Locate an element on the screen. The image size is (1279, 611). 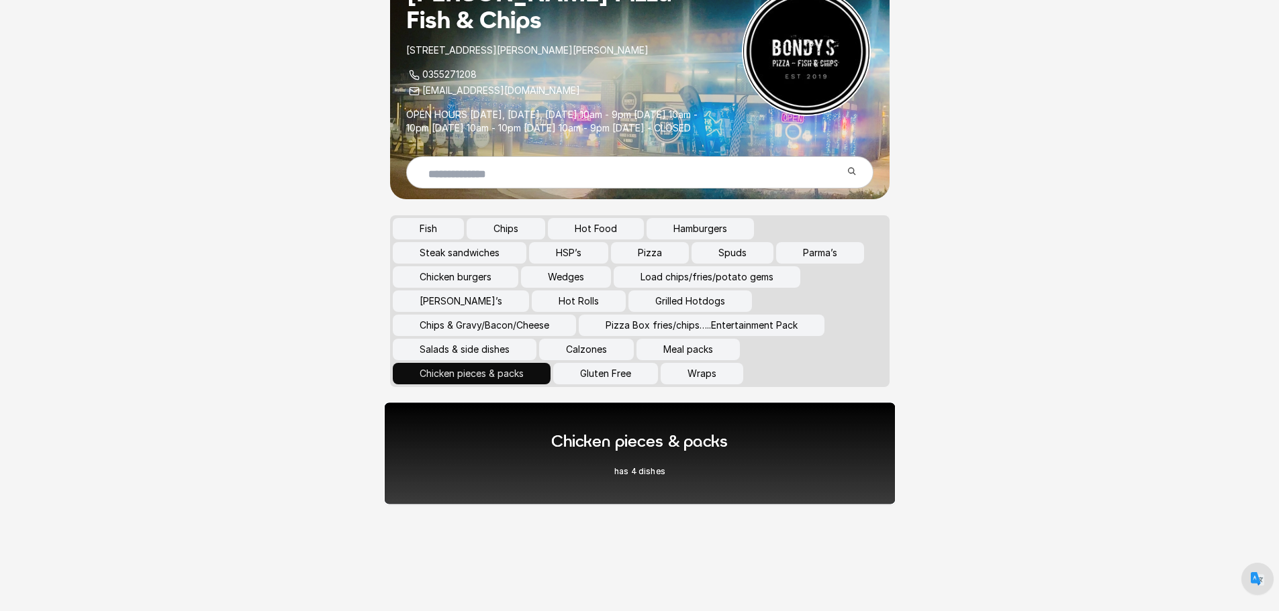
button: Salads & side dishes is located at coordinates (464, 350).